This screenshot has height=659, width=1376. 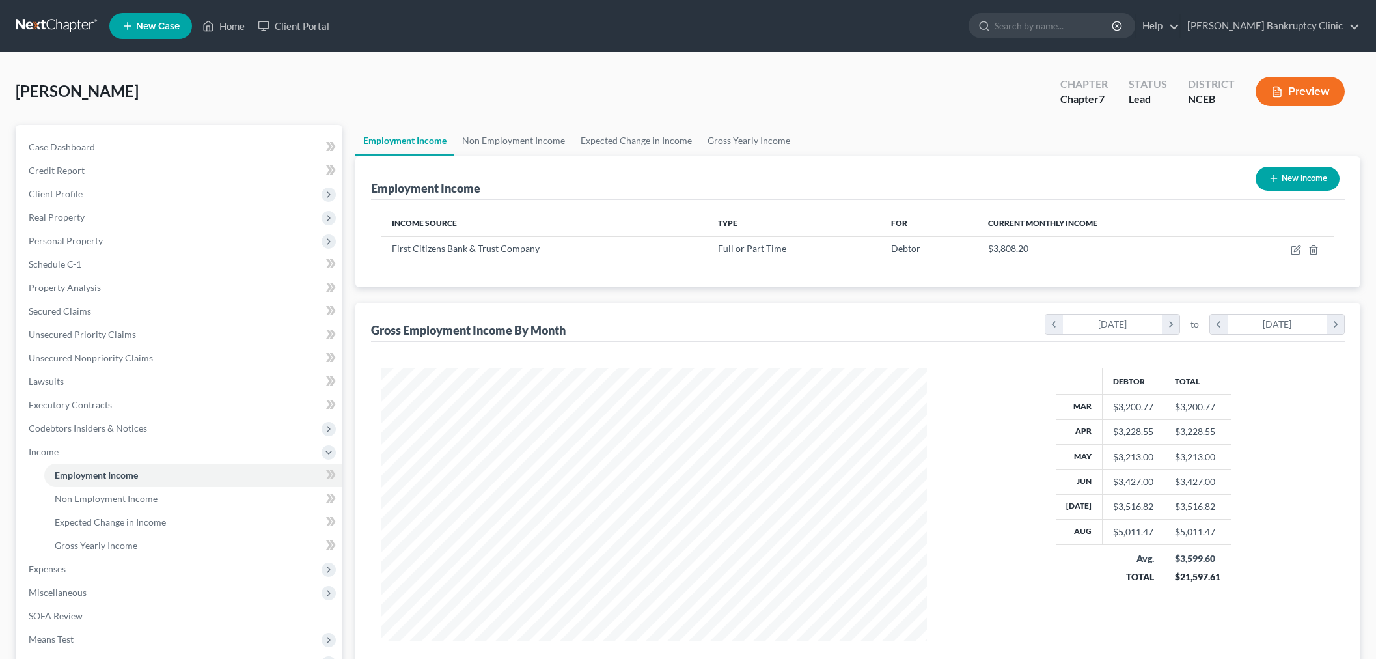 What do you see at coordinates (180, 288) in the screenshot?
I see `a: Property Analysis` at bounding box center [180, 288].